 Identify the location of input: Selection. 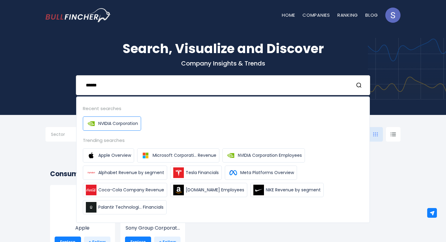
(70, 135).